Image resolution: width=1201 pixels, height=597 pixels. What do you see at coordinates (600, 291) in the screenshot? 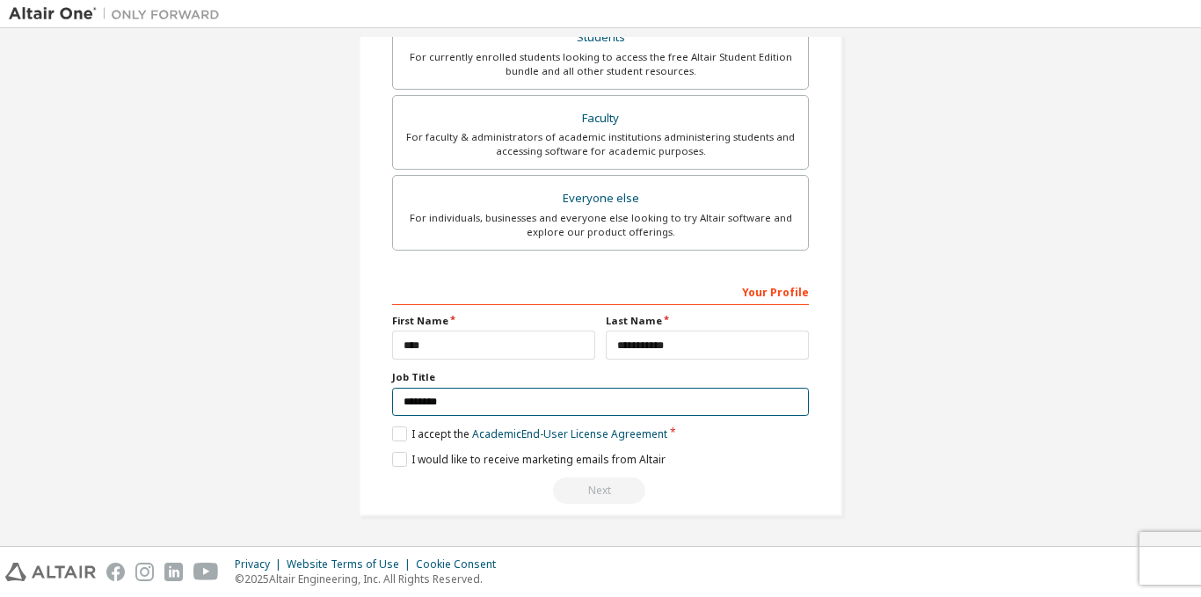
I see `div: Your Profile` at bounding box center [600, 291].